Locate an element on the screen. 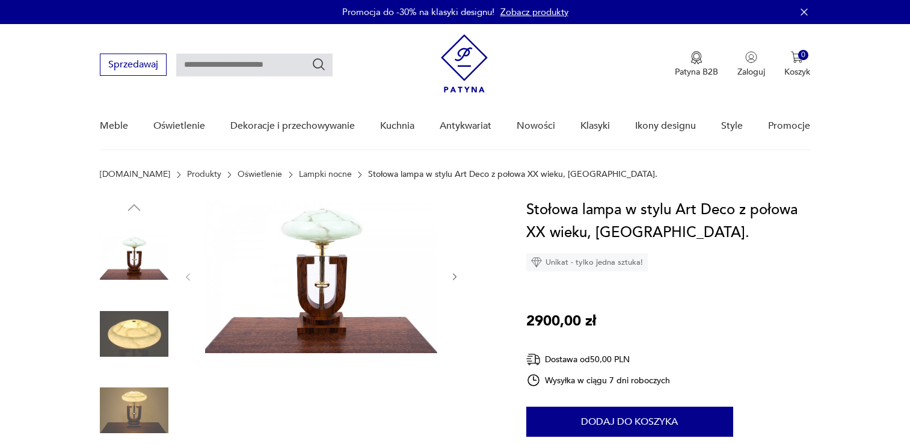 This screenshot has height=444, width=910. a: Ikona medaluPatyna B2B is located at coordinates (696, 64).